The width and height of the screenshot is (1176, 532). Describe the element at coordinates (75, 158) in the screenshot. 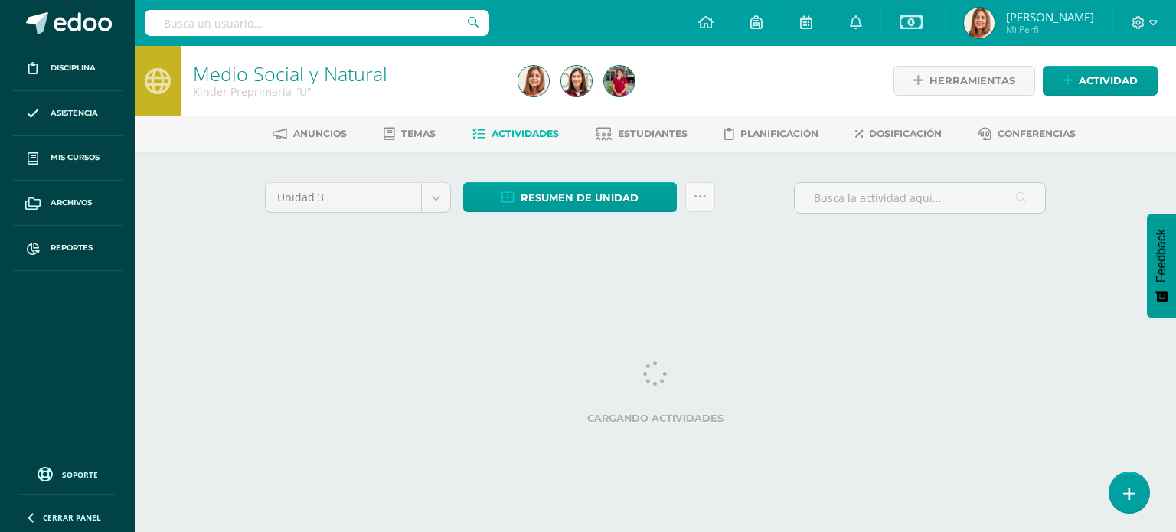

I see `span: Mis cursos` at that location.